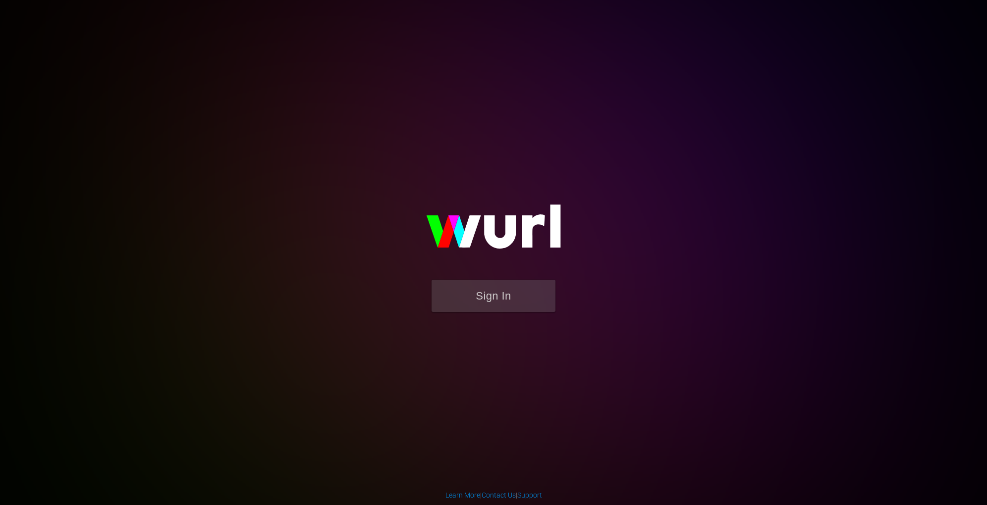  I want to click on button: Sign In, so click(493, 296).